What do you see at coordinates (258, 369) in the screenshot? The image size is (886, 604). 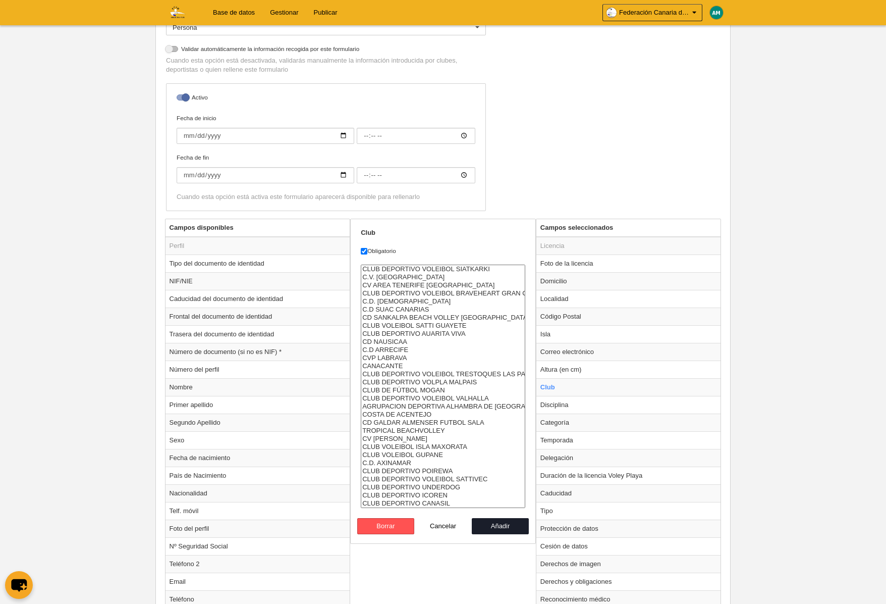 I see `td: Número del perfil` at bounding box center [258, 369].